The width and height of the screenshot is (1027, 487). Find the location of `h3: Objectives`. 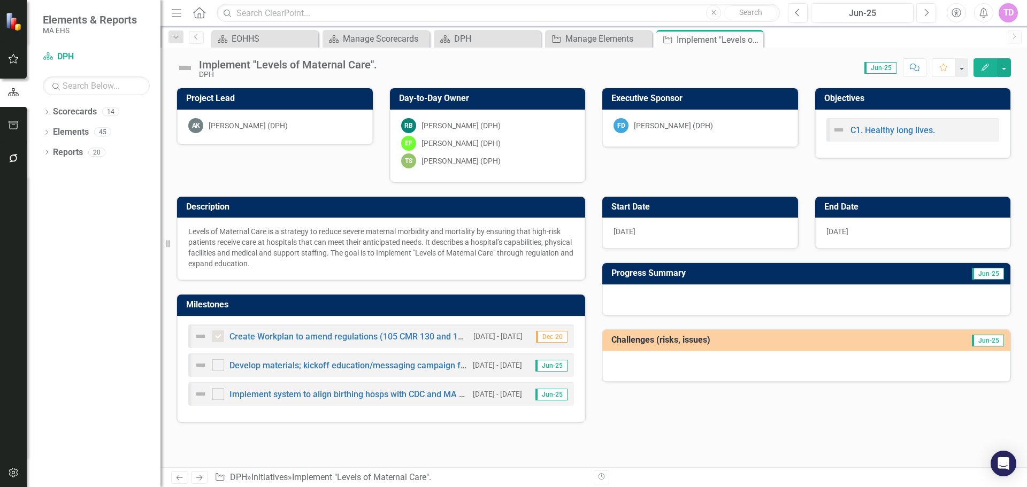

h3: Objectives is located at coordinates (914, 98).